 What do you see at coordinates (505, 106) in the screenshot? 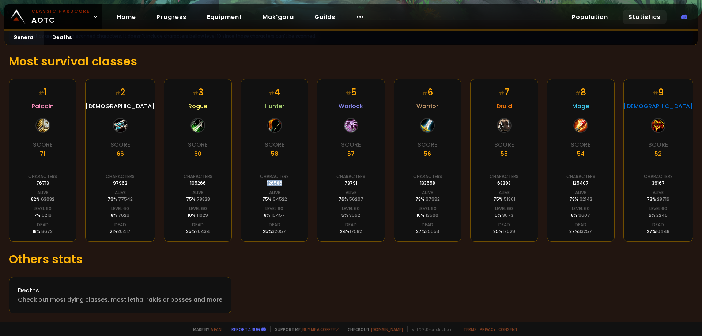
I see `span: Druid` at bounding box center [505, 106].